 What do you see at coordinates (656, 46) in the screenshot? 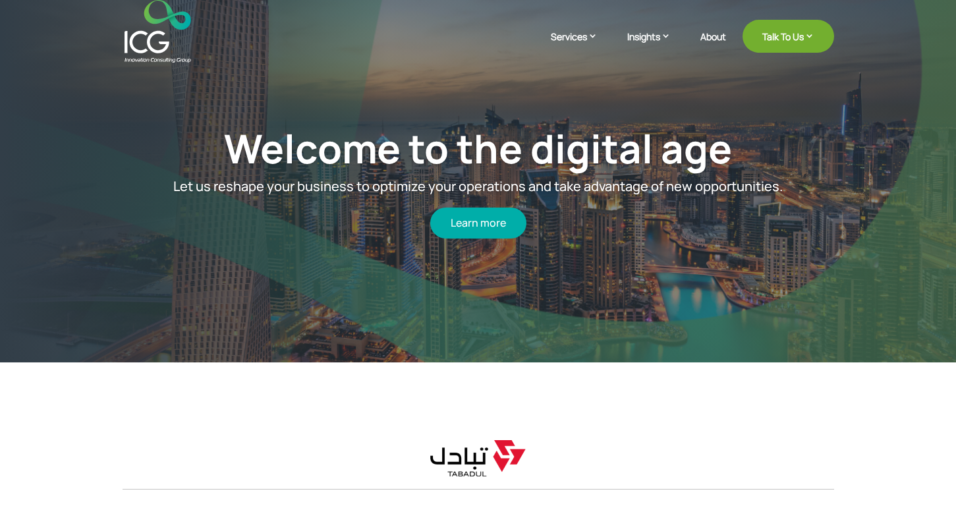
I see `a: Insights` at bounding box center [656, 46].